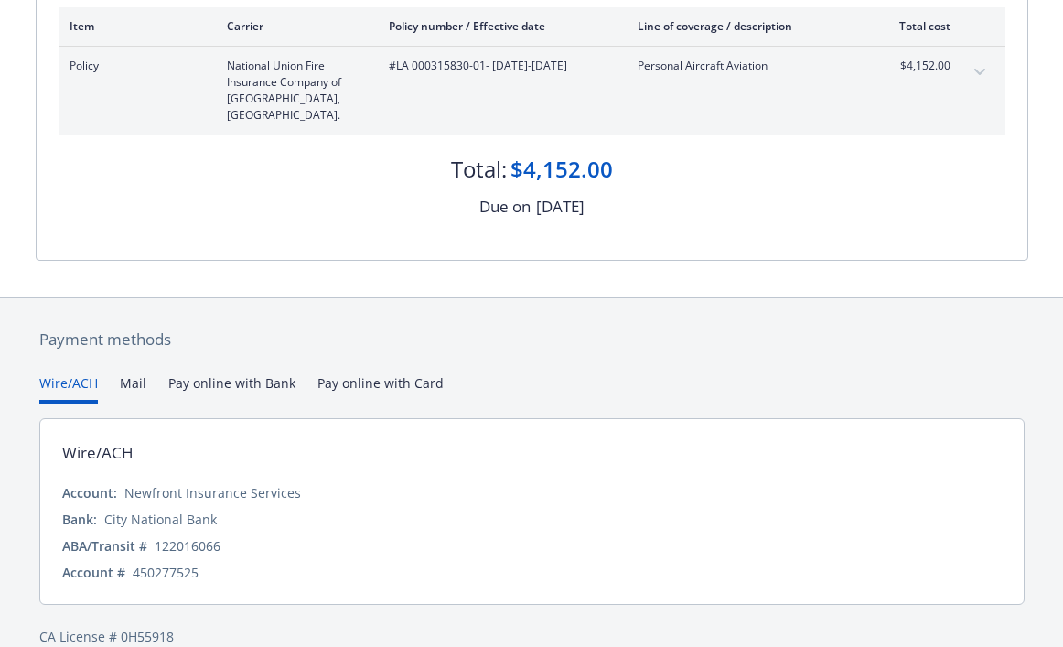  Describe the element at coordinates (293, 26) in the screenshot. I see `div: Carrier` at that location.